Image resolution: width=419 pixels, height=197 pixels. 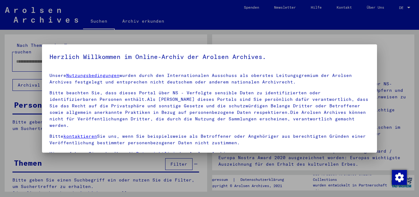 What do you see at coordinates (80, 136) in the screenshot?
I see `a: kontaktieren` at bounding box center [80, 136].